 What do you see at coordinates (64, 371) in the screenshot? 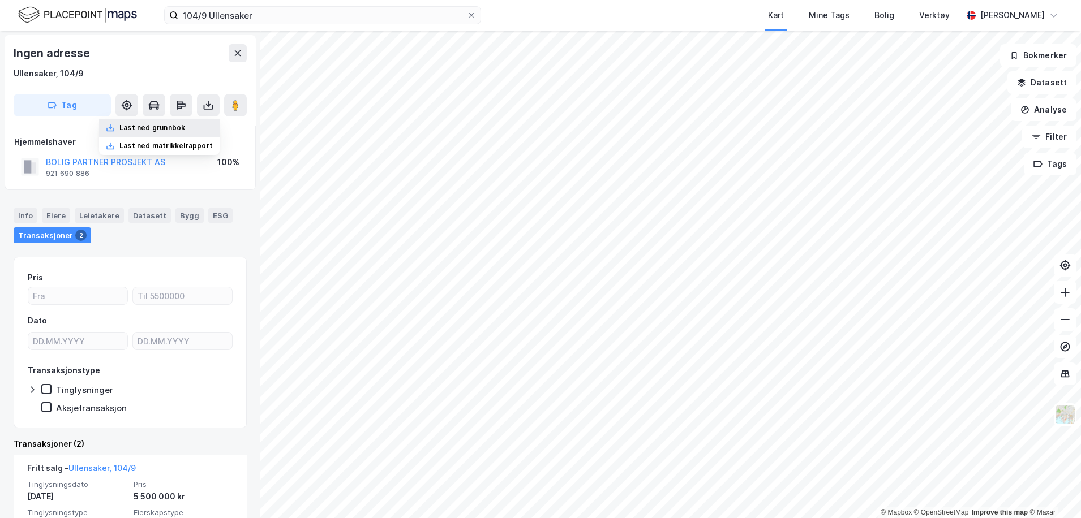
I see `div: Transaksjonstype` at bounding box center [64, 371].